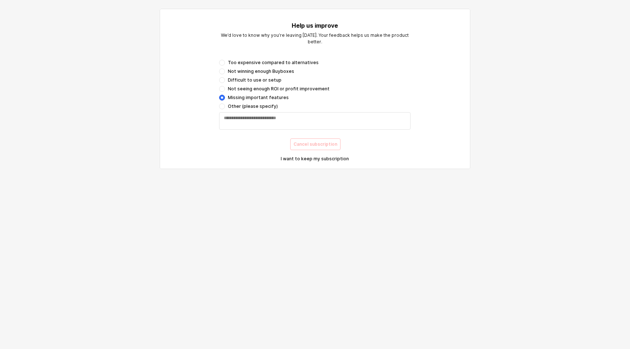  Describe the element at coordinates (315, 26) in the screenshot. I see `h5: Help us improve` at that location.